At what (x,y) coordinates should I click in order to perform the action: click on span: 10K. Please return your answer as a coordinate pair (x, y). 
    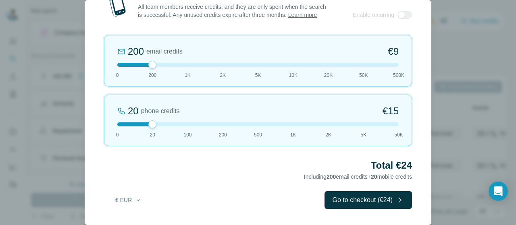
    Looking at the image, I should click on (293, 75).